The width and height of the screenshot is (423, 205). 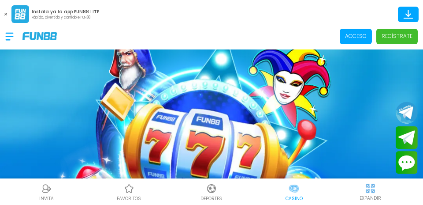 I want to click on p: Acceso, so click(x=356, y=36).